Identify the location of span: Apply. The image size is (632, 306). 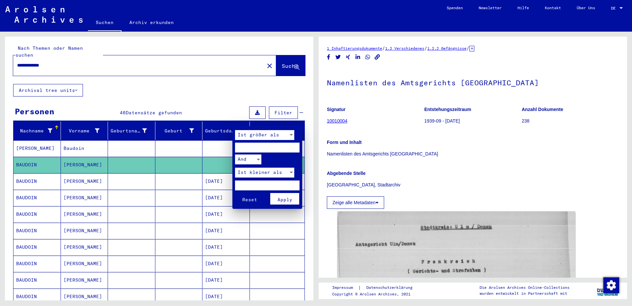
(285, 200).